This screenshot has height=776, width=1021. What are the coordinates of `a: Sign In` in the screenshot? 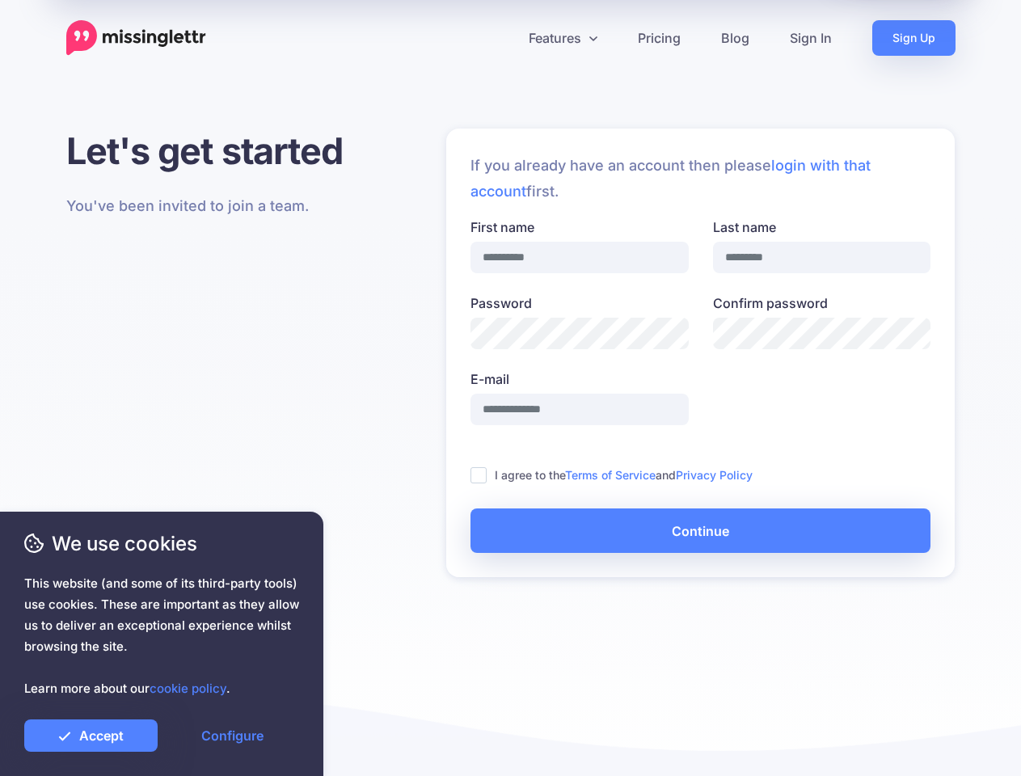 It's located at (811, 38).